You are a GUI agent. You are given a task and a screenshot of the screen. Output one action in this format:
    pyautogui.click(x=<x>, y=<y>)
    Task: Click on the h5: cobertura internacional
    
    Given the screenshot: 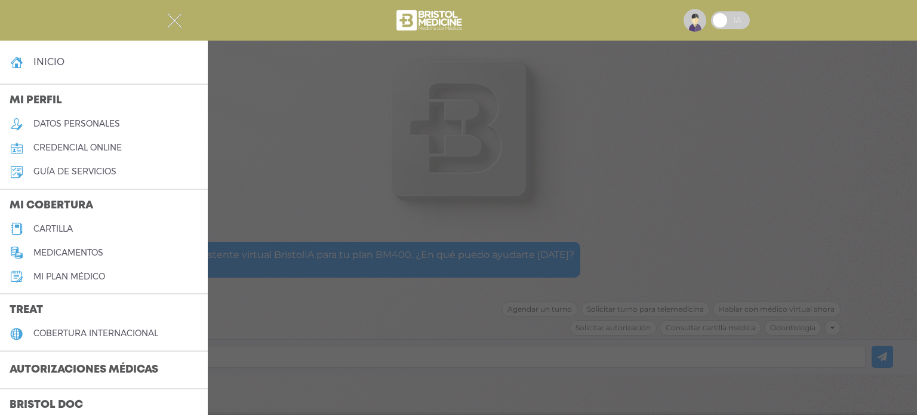 What is the action you would take?
    pyautogui.click(x=96, y=333)
    